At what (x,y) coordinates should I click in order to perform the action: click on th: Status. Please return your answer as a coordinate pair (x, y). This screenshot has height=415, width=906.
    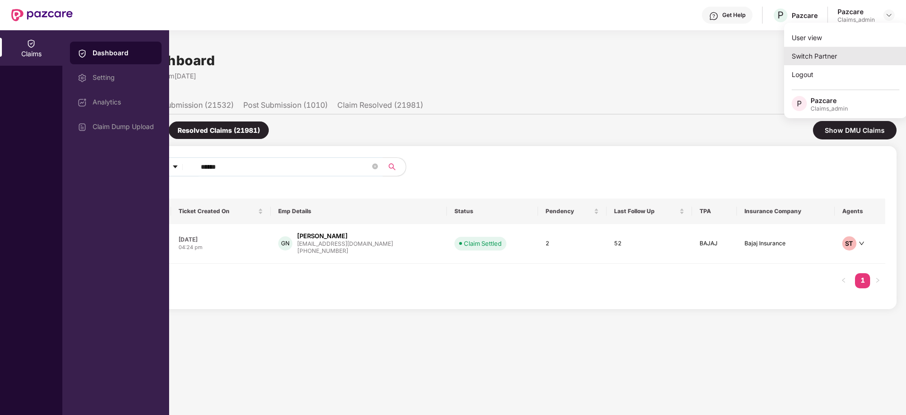
    Looking at the image, I should click on (492, 211).